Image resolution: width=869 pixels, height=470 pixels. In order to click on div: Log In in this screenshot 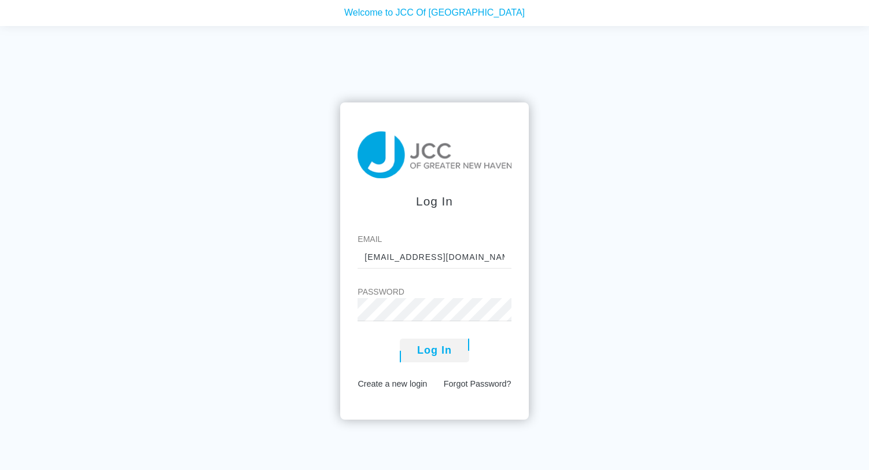, I will do `click(434, 201)`.